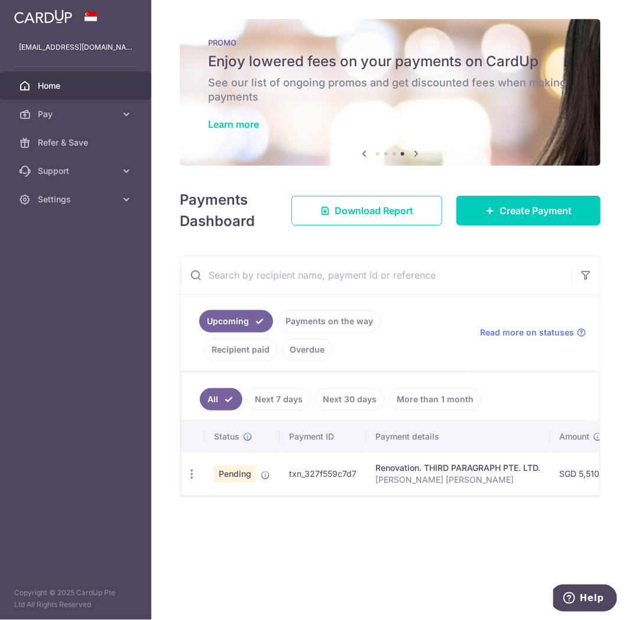 Image resolution: width=629 pixels, height=620 pixels. I want to click on span: Pay, so click(77, 114).